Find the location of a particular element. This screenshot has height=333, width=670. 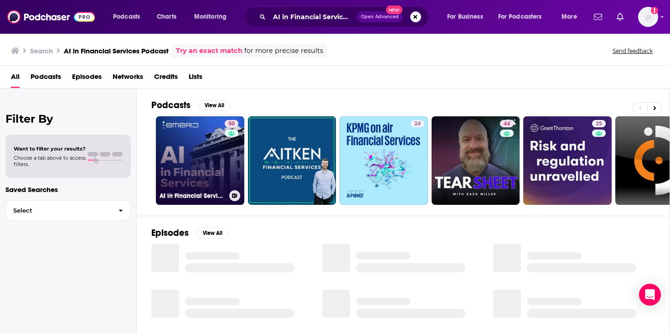

svg: Add a profile image is located at coordinates (655, 10).